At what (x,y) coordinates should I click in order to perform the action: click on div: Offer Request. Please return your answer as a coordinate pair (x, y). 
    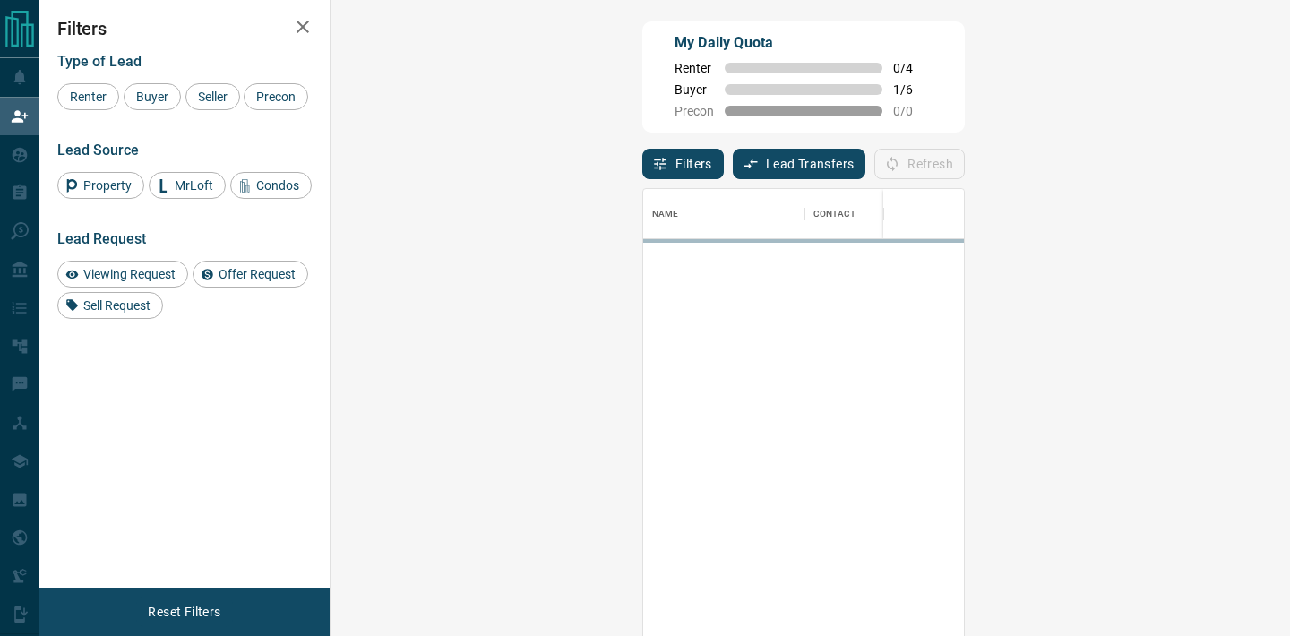
    Looking at the image, I should click on (250, 274).